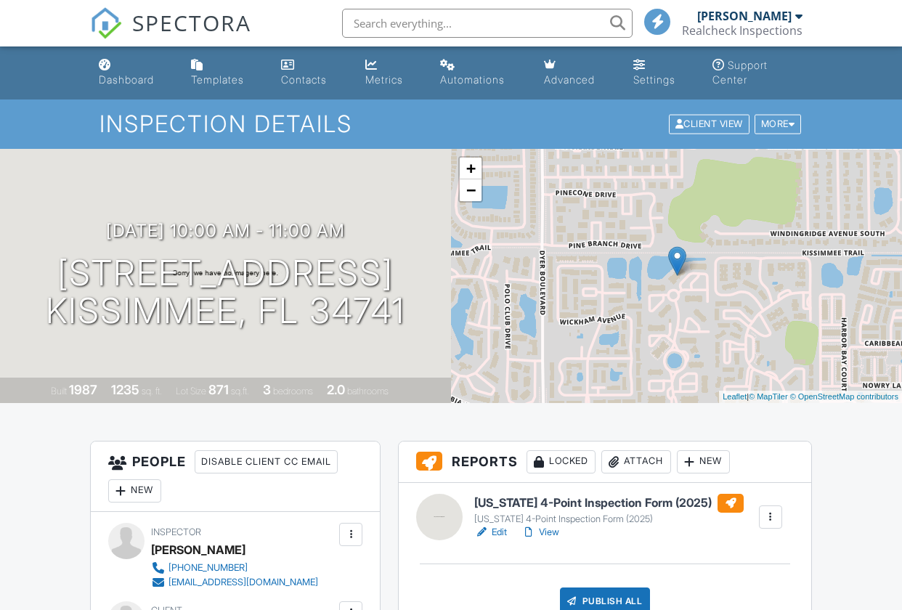 Image resolution: width=902 pixels, height=610 pixels. Describe the element at coordinates (384, 79) in the screenshot. I see `div: Metrics` at that location.